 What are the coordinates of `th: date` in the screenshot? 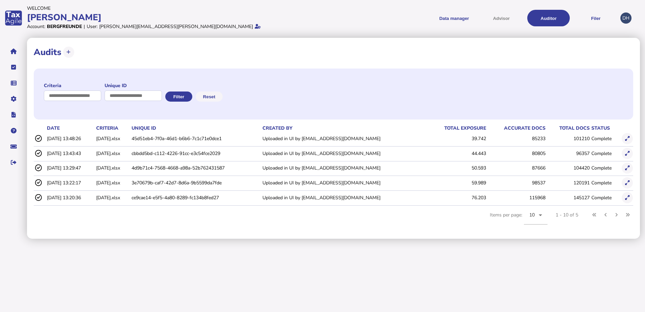 It's located at (70, 128).